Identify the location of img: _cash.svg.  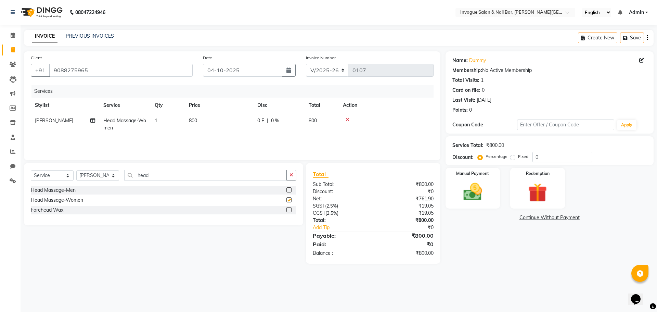
(473, 192).